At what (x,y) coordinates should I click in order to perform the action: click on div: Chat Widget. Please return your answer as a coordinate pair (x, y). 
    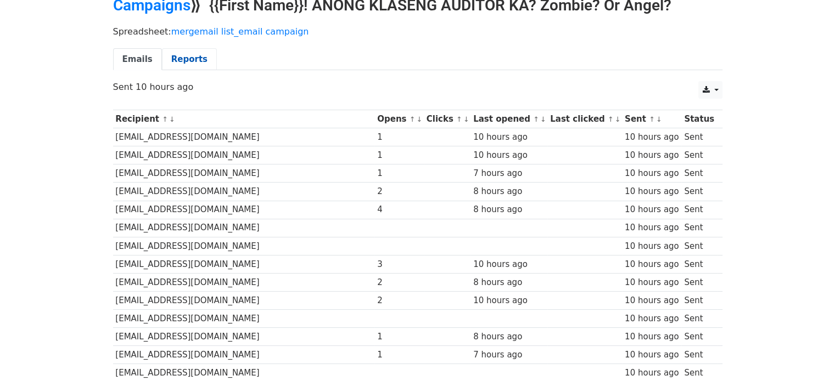
    Looking at the image, I should click on (807, 355).